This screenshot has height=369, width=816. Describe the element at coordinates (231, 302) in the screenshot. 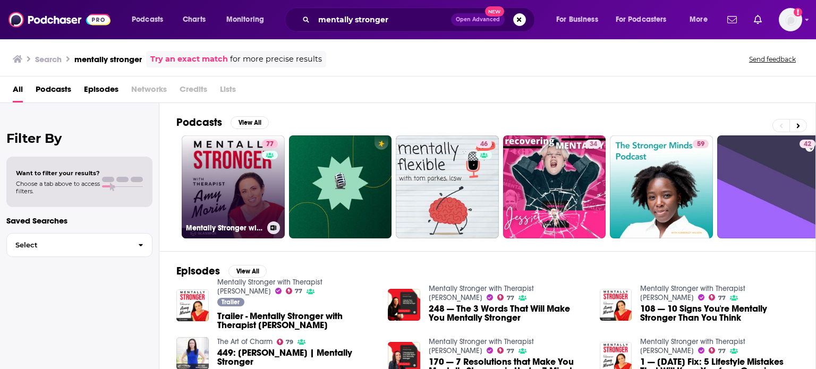

I see `span: Trailer` at that location.